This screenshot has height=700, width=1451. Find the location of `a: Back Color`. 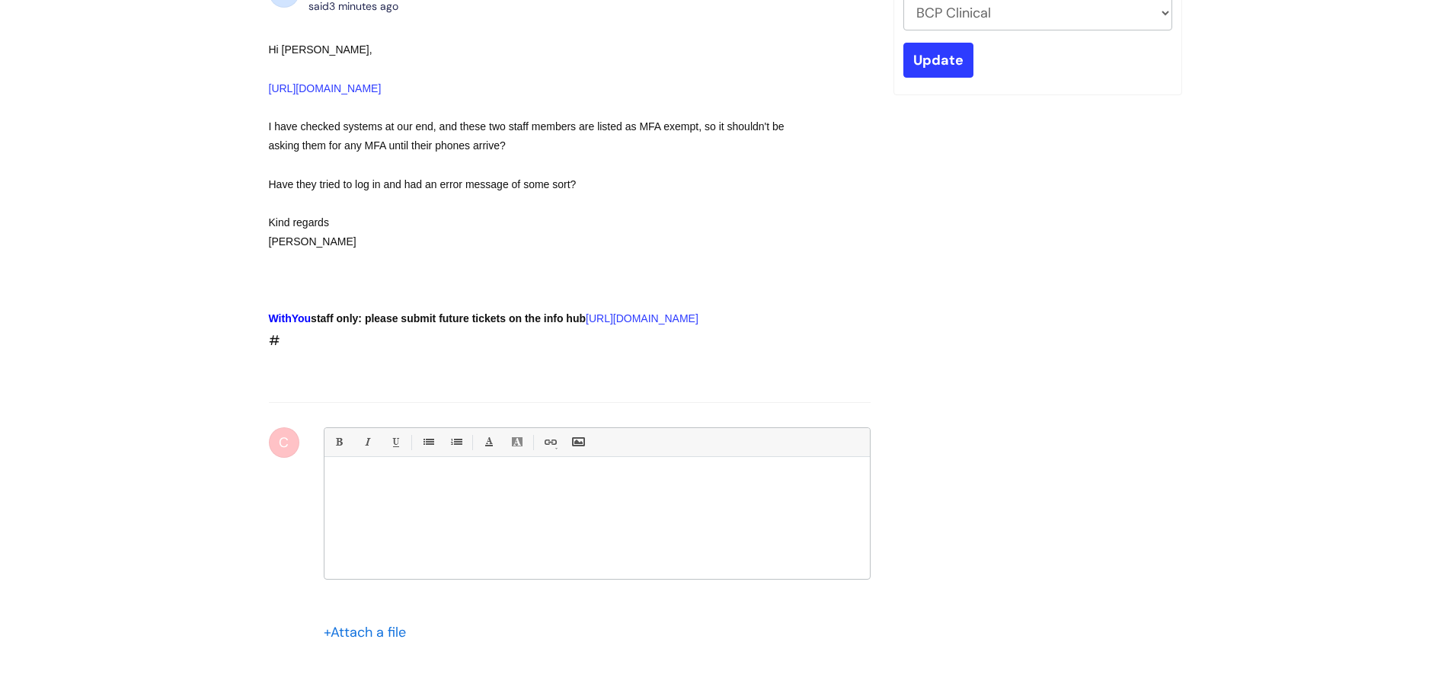

a: Back Color is located at coordinates (516, 442).